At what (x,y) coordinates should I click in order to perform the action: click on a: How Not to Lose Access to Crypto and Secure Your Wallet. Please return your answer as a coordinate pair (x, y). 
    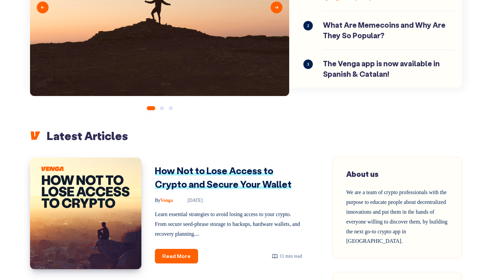
    Looking at the image, I should click on (223, 177).